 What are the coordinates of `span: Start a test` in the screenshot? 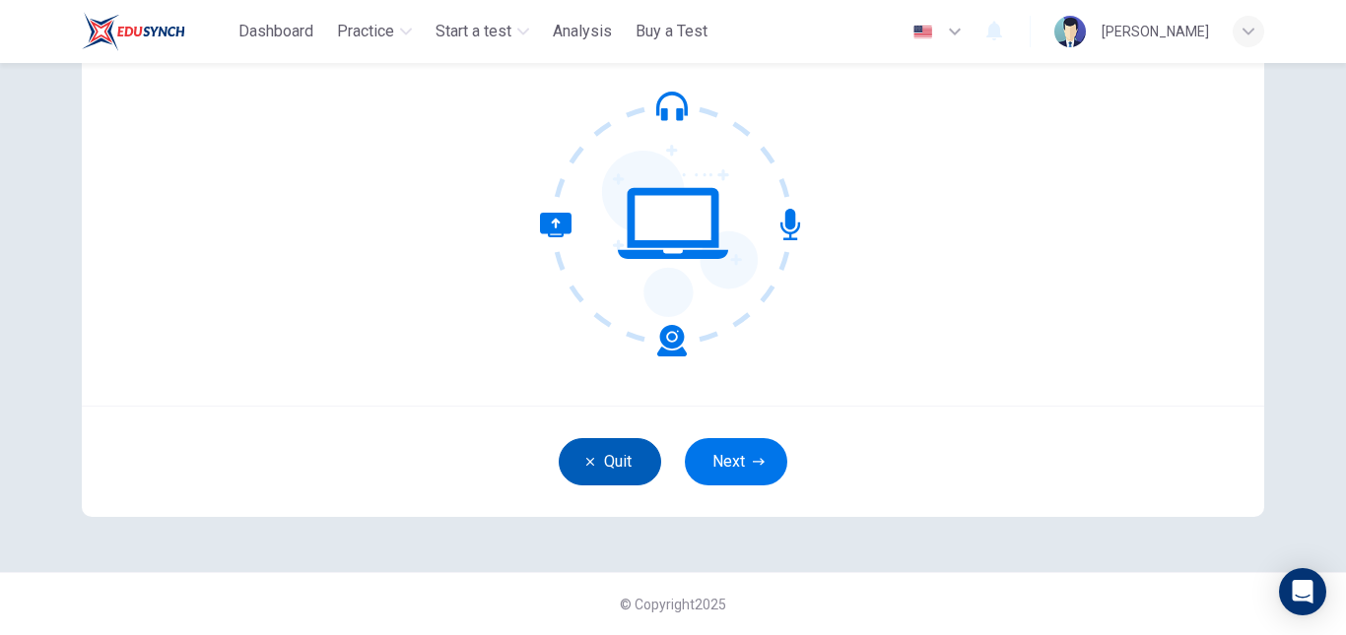 It's located at (473, 32).